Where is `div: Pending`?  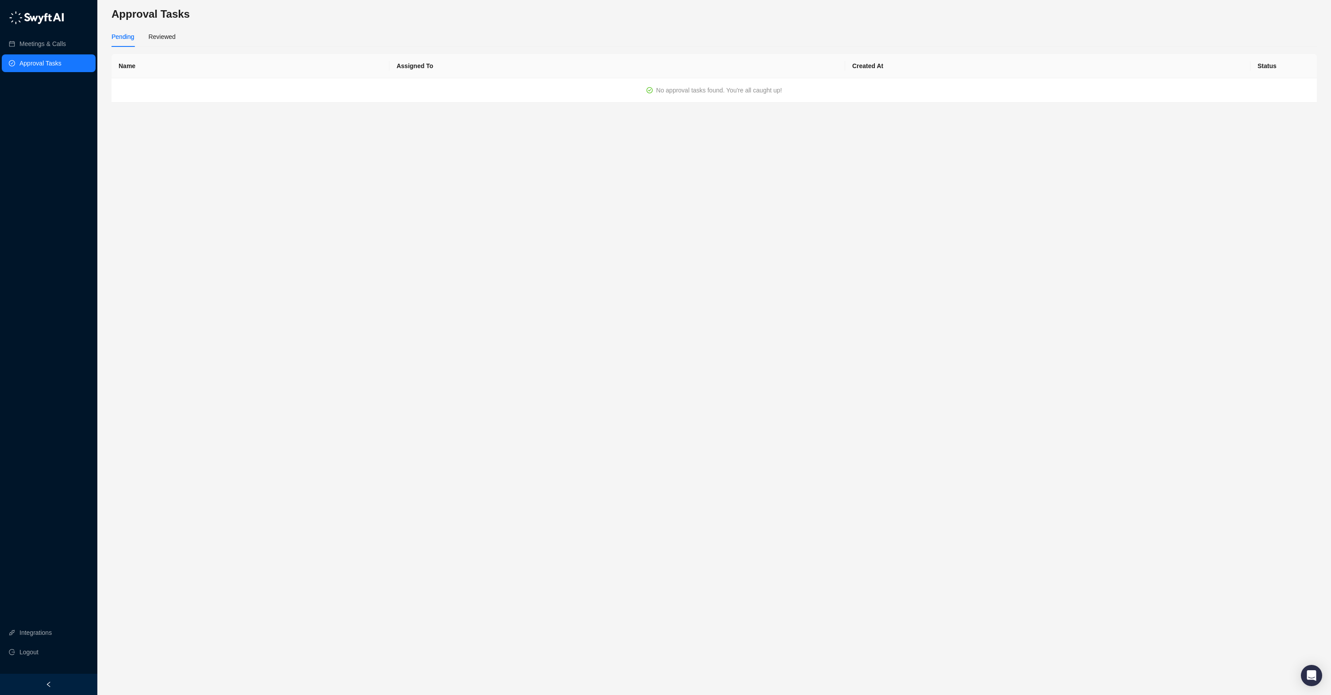 div: Pending is located at coordinates (123, 37).